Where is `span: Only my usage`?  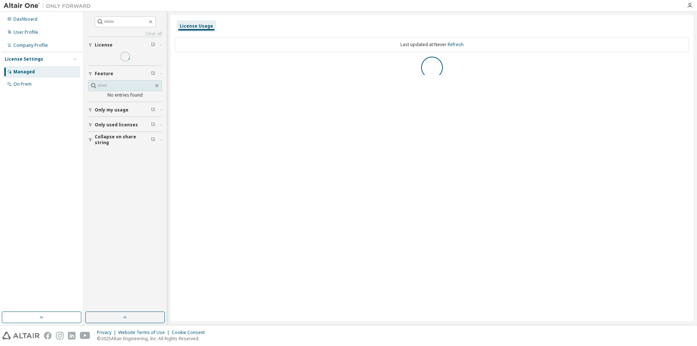 span: Only my usage is located at coordinates (111, 110).